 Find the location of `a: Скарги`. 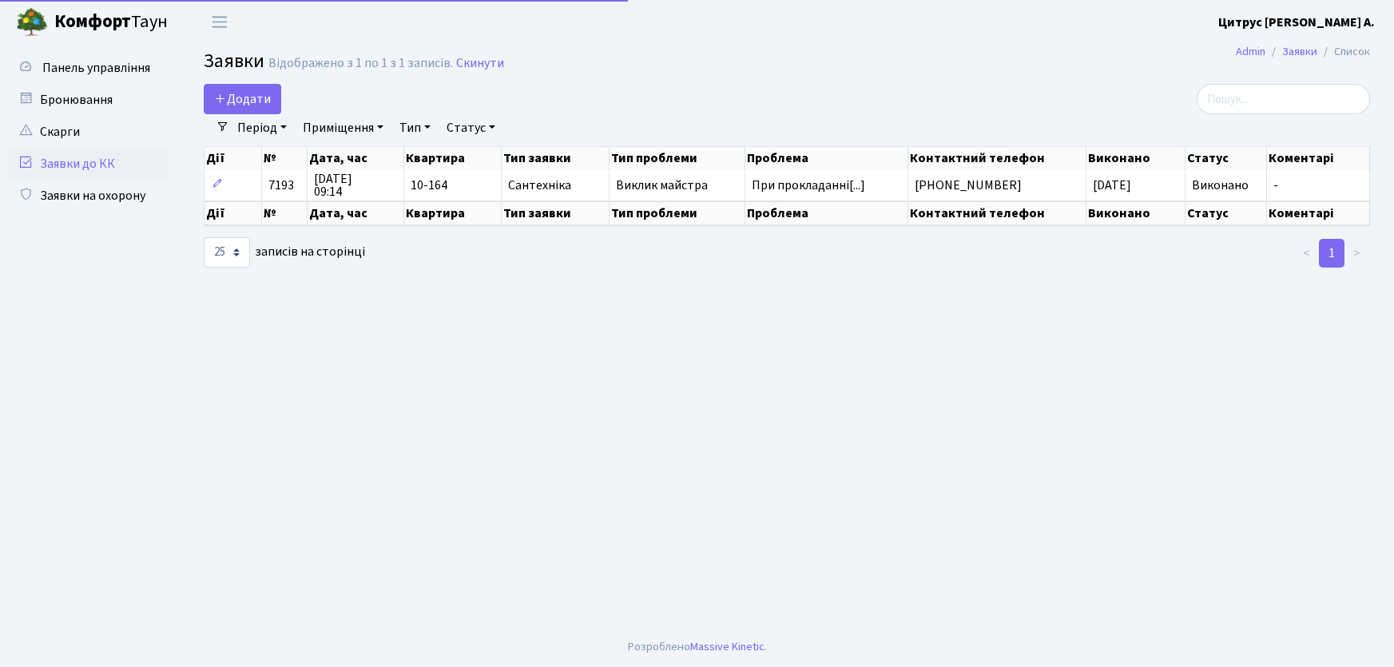

a: Скарги is located at coordinates (88, 132).